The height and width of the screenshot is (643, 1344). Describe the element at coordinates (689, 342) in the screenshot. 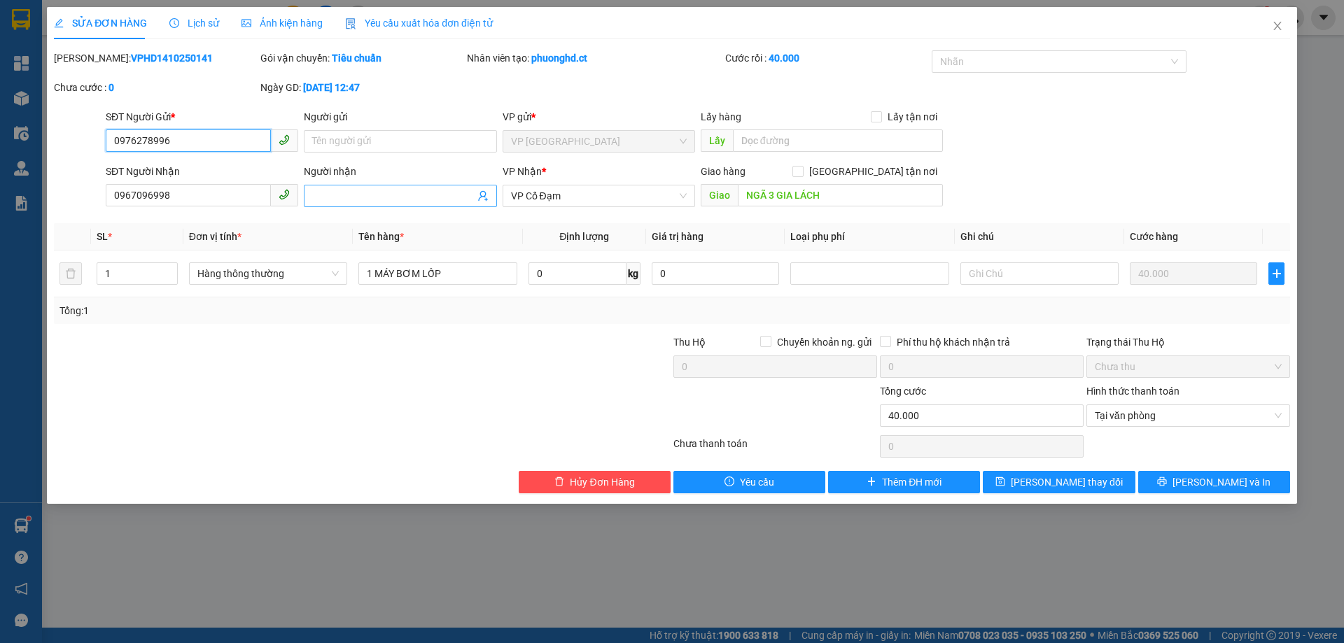

I see `span: Thu Hộ` at that location.